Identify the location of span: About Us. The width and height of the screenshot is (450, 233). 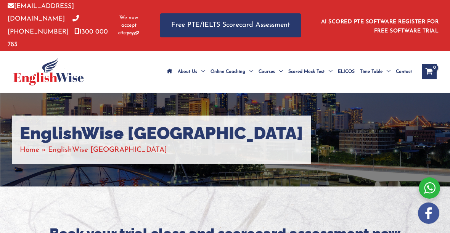
(187, 72).